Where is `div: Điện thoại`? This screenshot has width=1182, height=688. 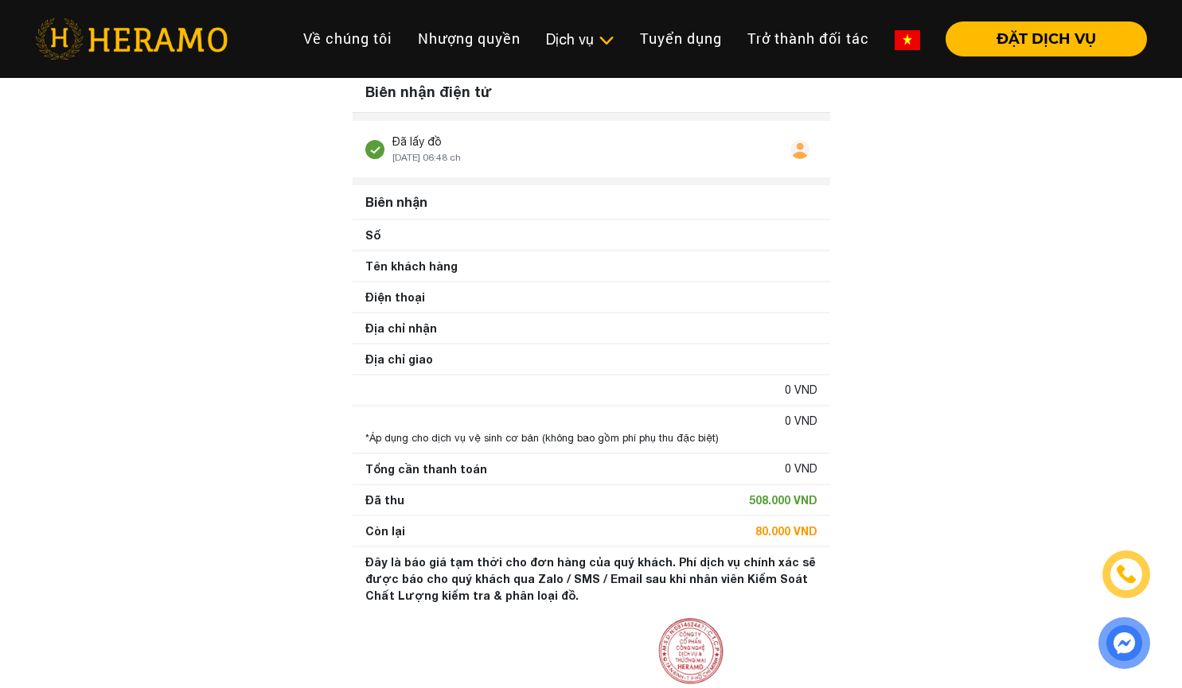 div: Điện thoại is located at coordinates (395, 297).